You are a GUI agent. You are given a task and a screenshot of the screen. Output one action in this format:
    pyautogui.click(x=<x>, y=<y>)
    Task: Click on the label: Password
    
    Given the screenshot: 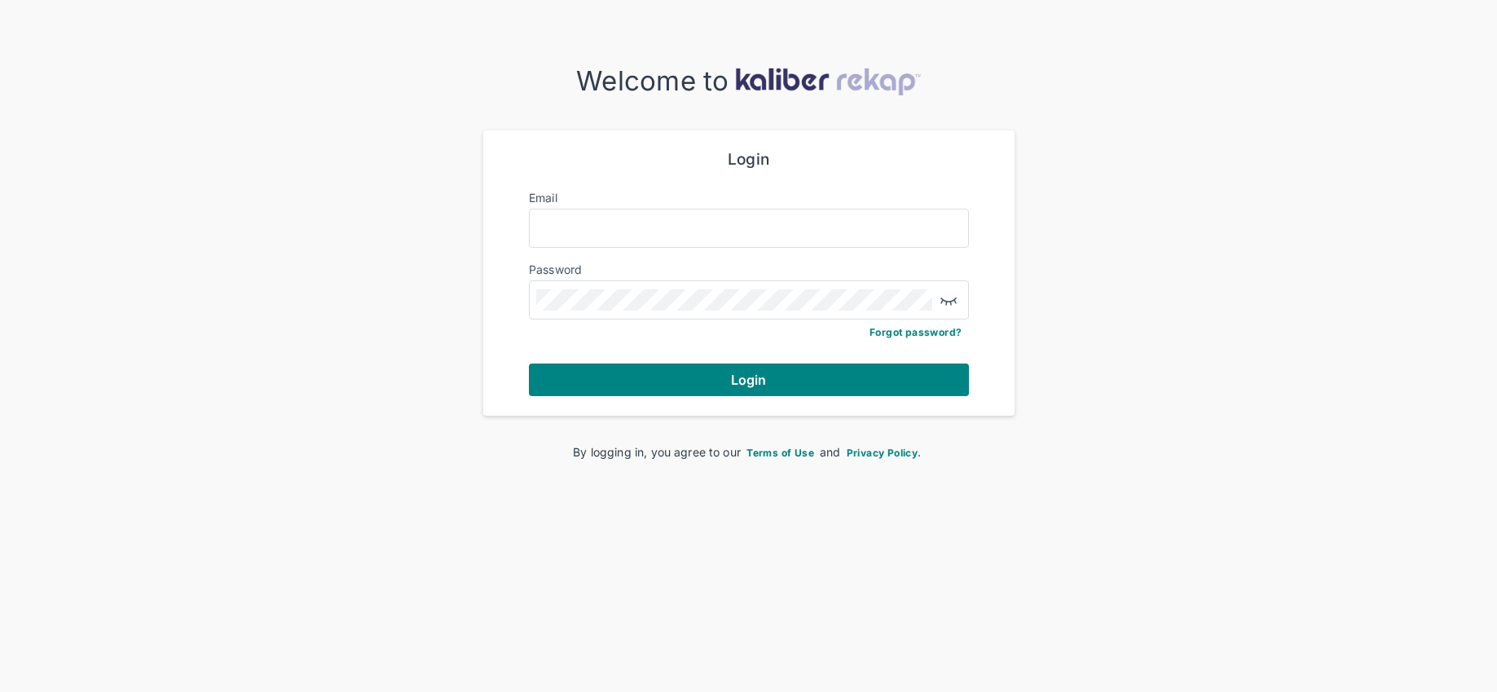 What is the action you would take?
    pyautogui.click(x=556, y=269)
    